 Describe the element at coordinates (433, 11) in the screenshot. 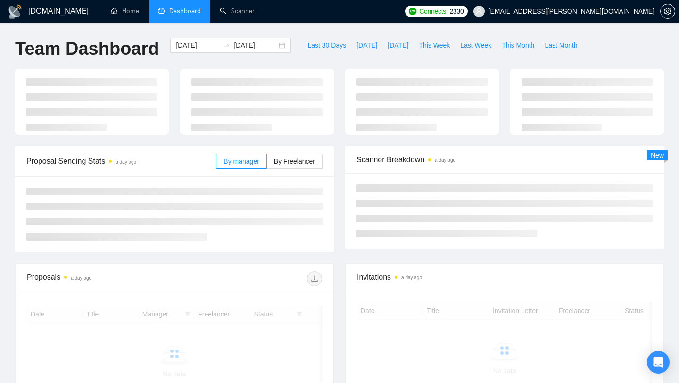

I see `span: Connects:` at that location.